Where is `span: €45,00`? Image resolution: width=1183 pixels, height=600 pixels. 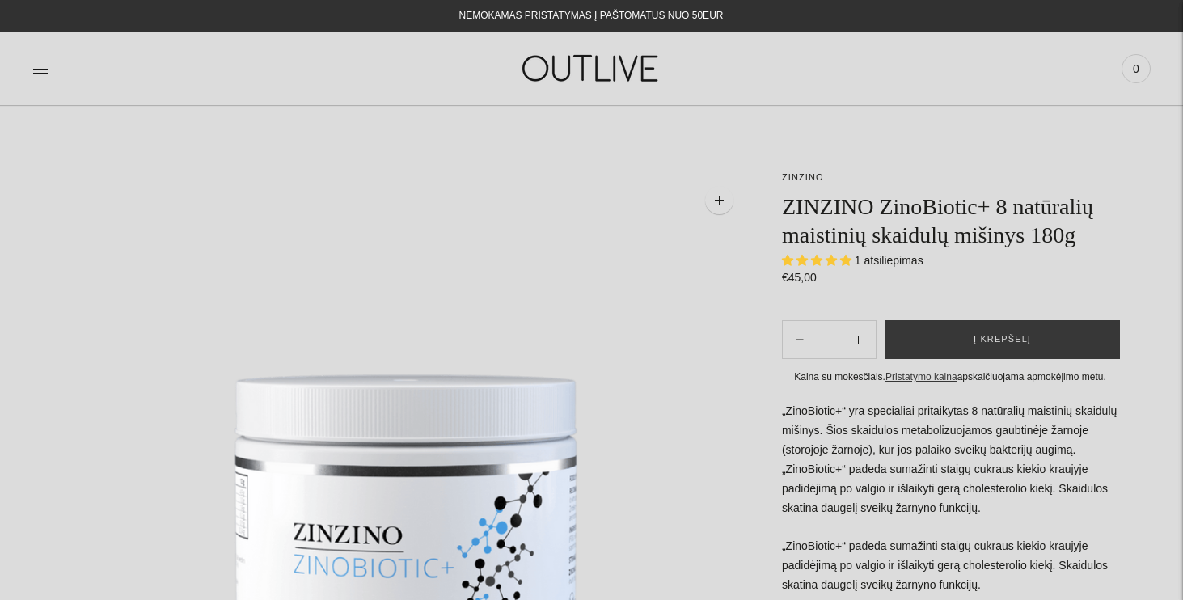
span: €45,00 is located at coordinates (799, 277).